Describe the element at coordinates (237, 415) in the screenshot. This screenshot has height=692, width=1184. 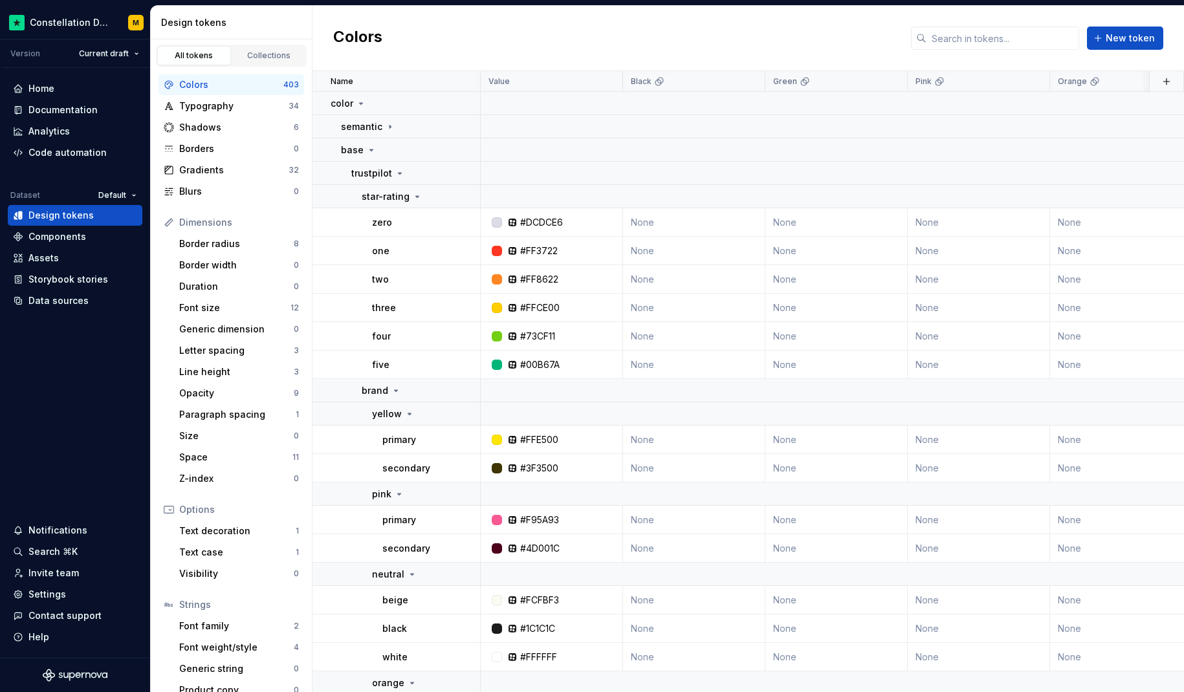
I see `div: Paragraph spacing` at that location.